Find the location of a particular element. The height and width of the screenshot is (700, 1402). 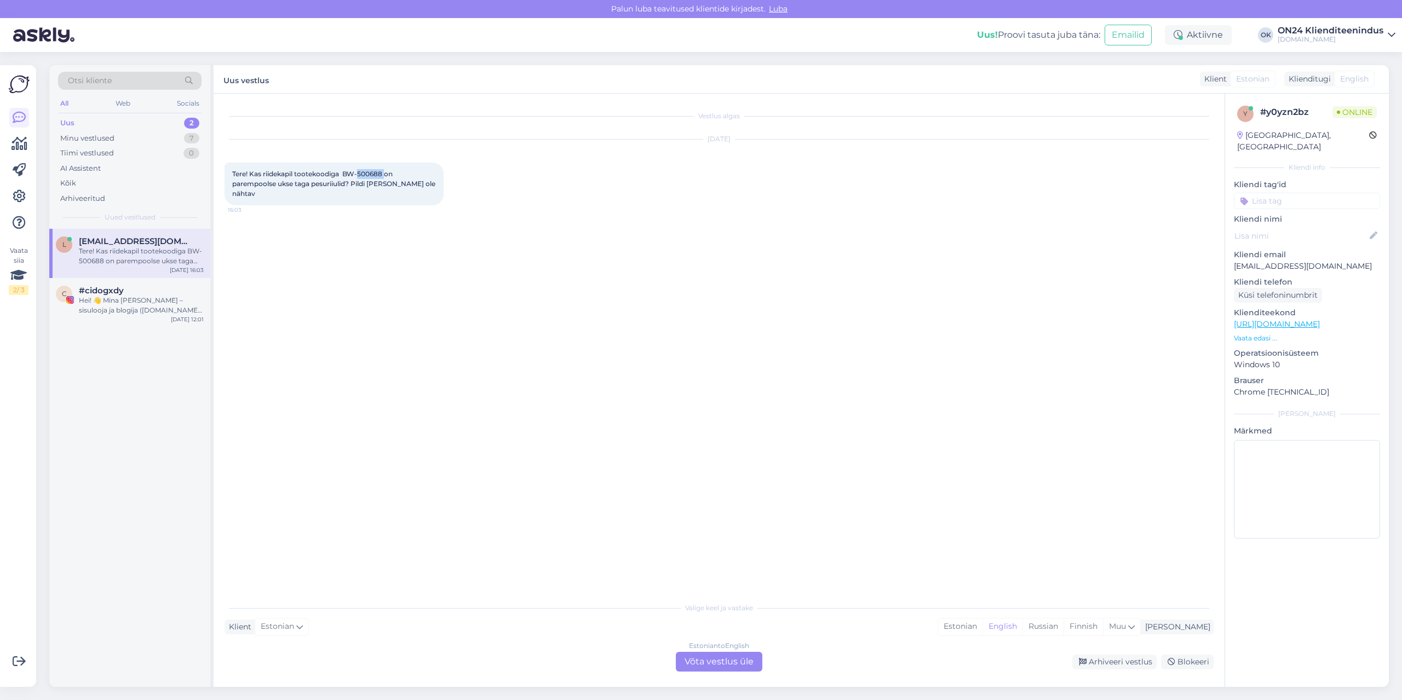

div: 0 is located at coordinates (191, 153).